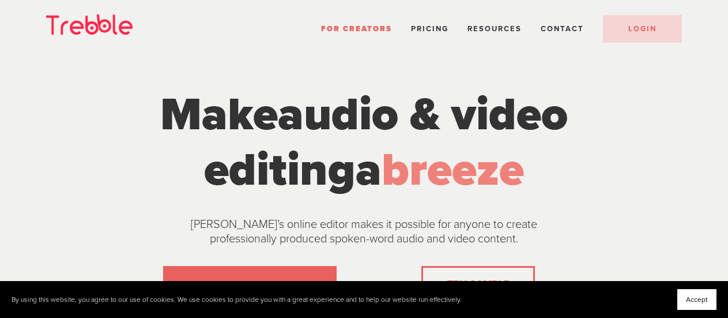 The image size is (728, 318). Describe the element at coordinates (429, 29) in the screenshot. I see `span: Pricing` at that location.